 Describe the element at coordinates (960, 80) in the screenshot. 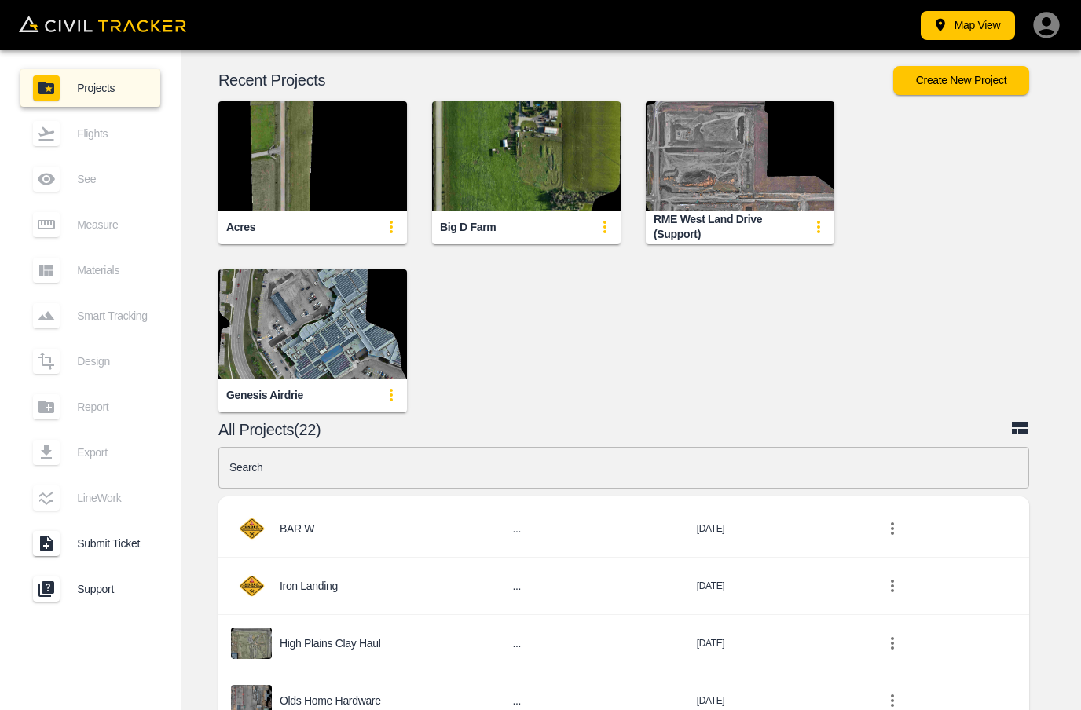

I see `button: Create New Project` at that location.